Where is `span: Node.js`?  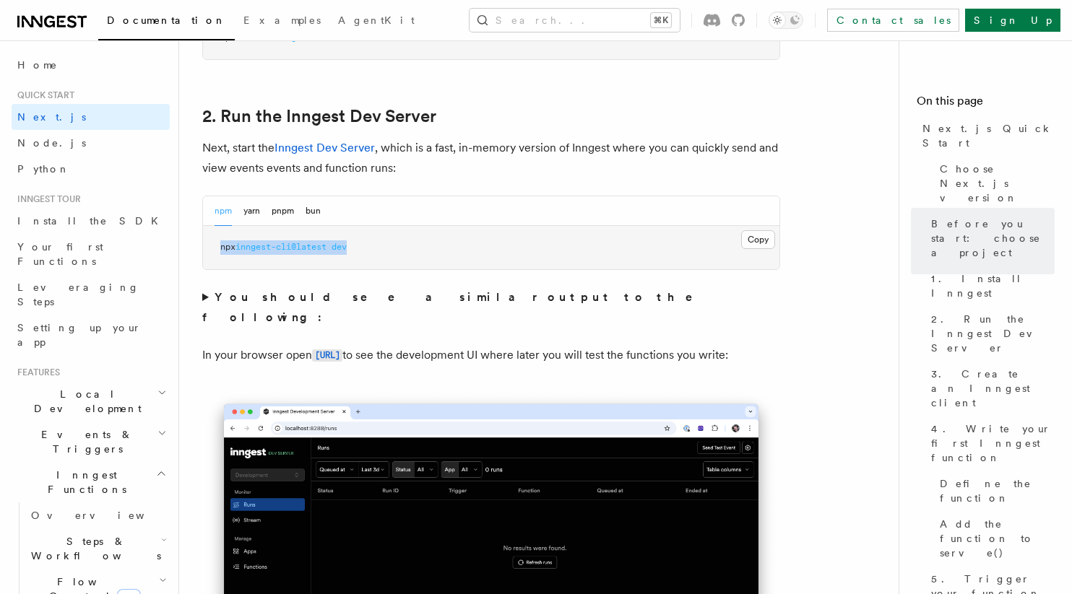
span: Node.js is located at coordinates (51, 143).